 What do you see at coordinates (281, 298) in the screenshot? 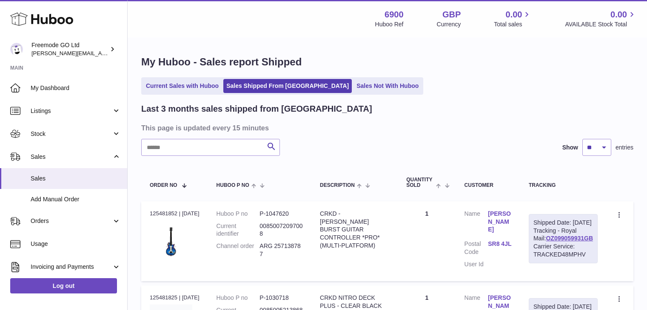
I see `dd: P-1030718` at bounding box center [281, 298].